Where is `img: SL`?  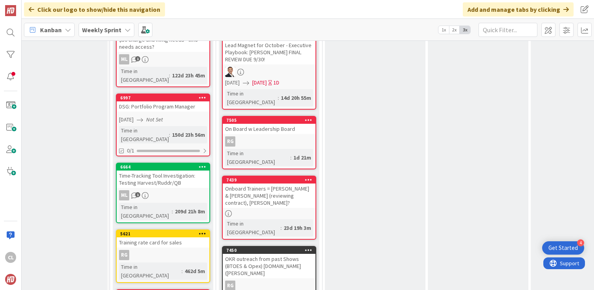
img: SL is located at coordinates (230, 72).